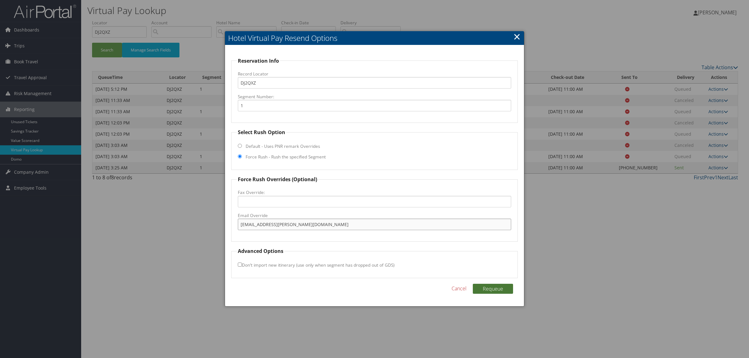 The width and height of the screenshot is (749, 358). Describe the element at coordinates (493, 289) in the screenshot. I see `button: Requeue` at that location.